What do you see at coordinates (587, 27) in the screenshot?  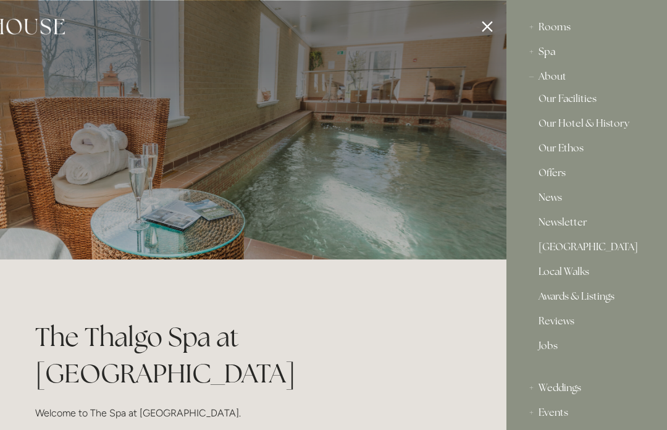 I see `div: Rooms` at bounding box center [587, 27].